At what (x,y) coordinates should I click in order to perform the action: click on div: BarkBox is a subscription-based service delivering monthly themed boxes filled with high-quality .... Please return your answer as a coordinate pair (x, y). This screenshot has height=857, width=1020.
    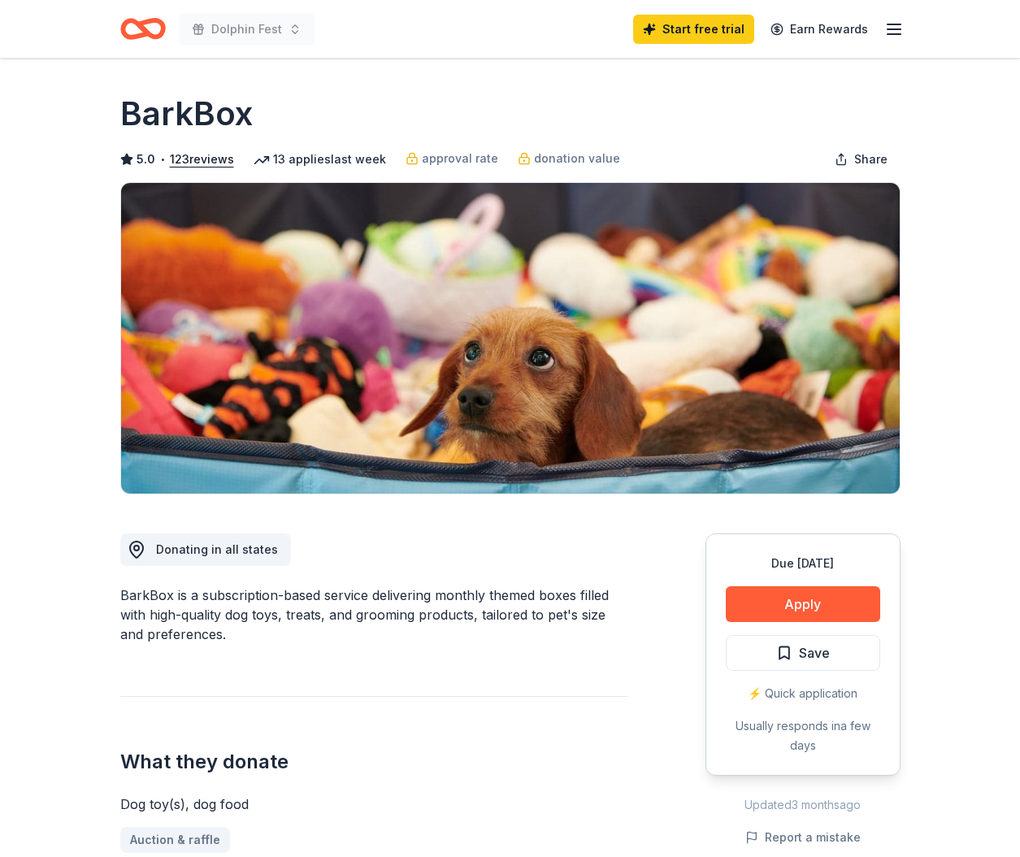
    Looking at the image, I should click on (374, 615).